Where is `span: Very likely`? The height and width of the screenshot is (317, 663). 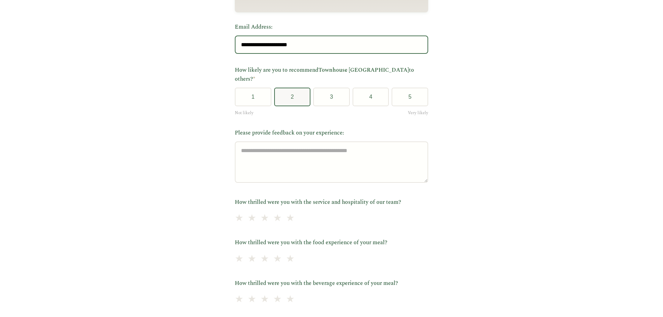
span: Very likely is located at coordinates (418, 113).